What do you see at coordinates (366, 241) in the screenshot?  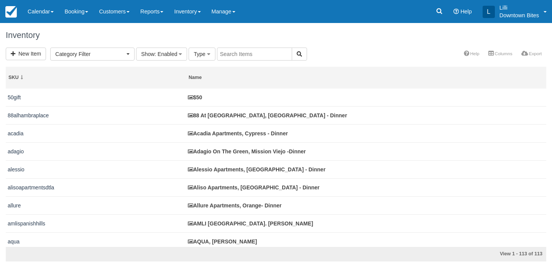 I see `td: AQUA, Marina Del Rey - Dinner` at bounding box center [366, 241].